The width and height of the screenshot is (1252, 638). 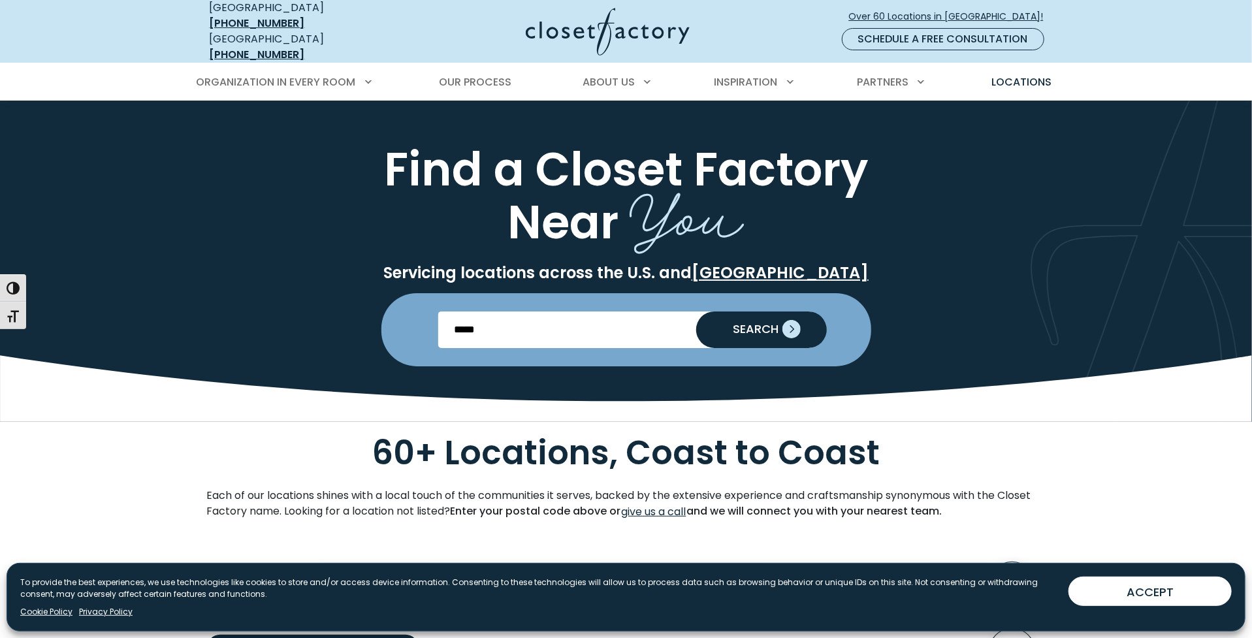 I want to click on button: Search our Nationwide Locations, so click(x=761, y=330).